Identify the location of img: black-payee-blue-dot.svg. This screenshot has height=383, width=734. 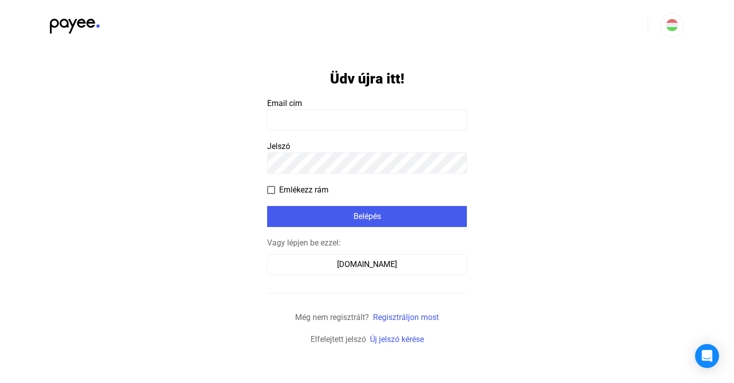
(75, 23).